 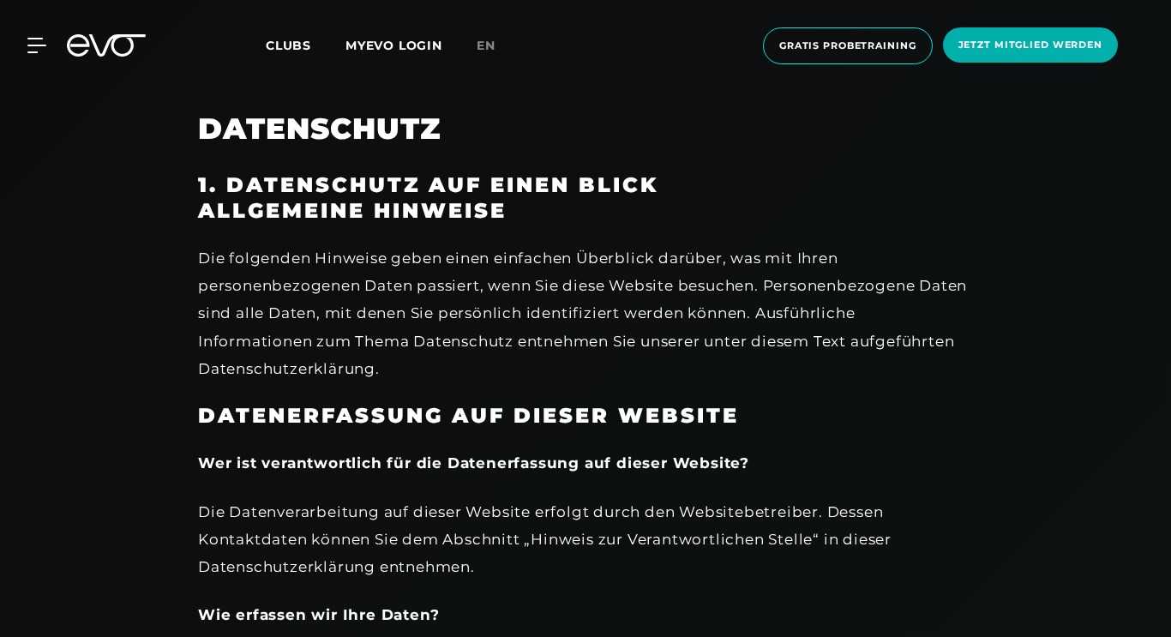 I want to click on strong: Datenerfassung auf dieser Website, so click(x=468, y=415).